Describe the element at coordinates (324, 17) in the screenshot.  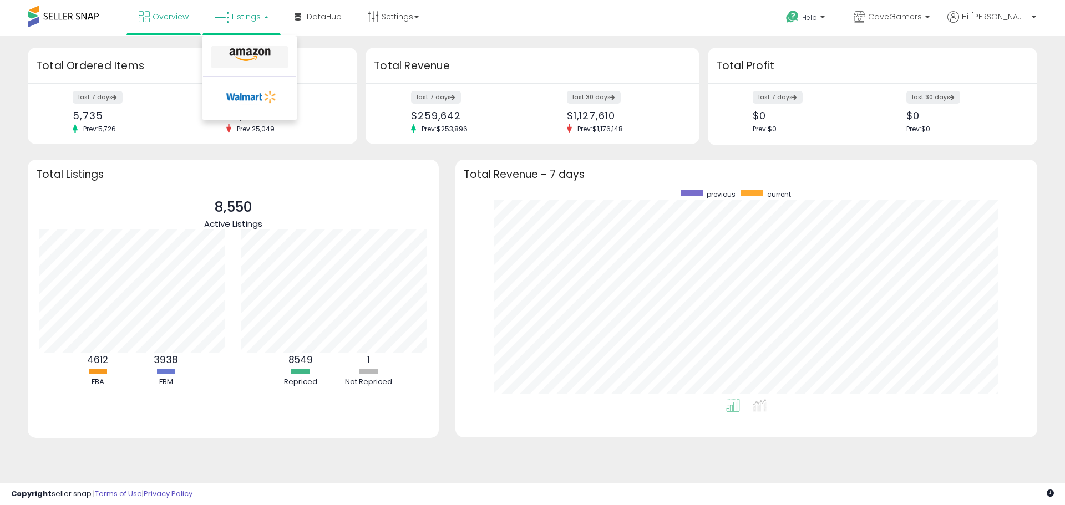
I see `span: DataHub` at that location.